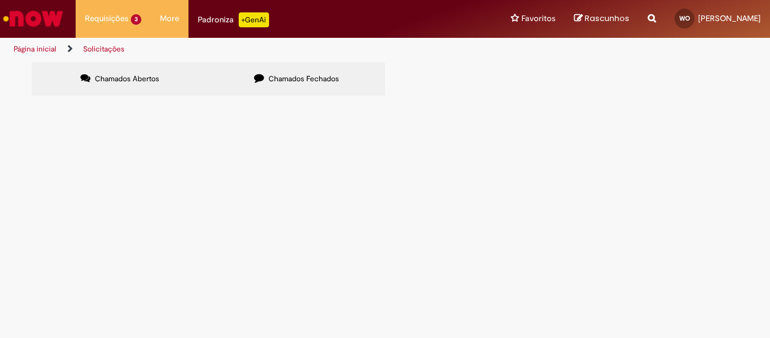 This screenshot has height=338, width=770. I want to click on span: WO, so click(684, 18).